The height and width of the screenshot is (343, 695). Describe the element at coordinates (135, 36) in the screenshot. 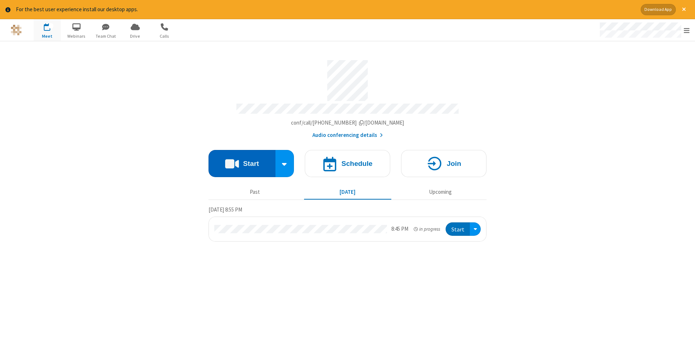

I see `span: Drive` at that location.